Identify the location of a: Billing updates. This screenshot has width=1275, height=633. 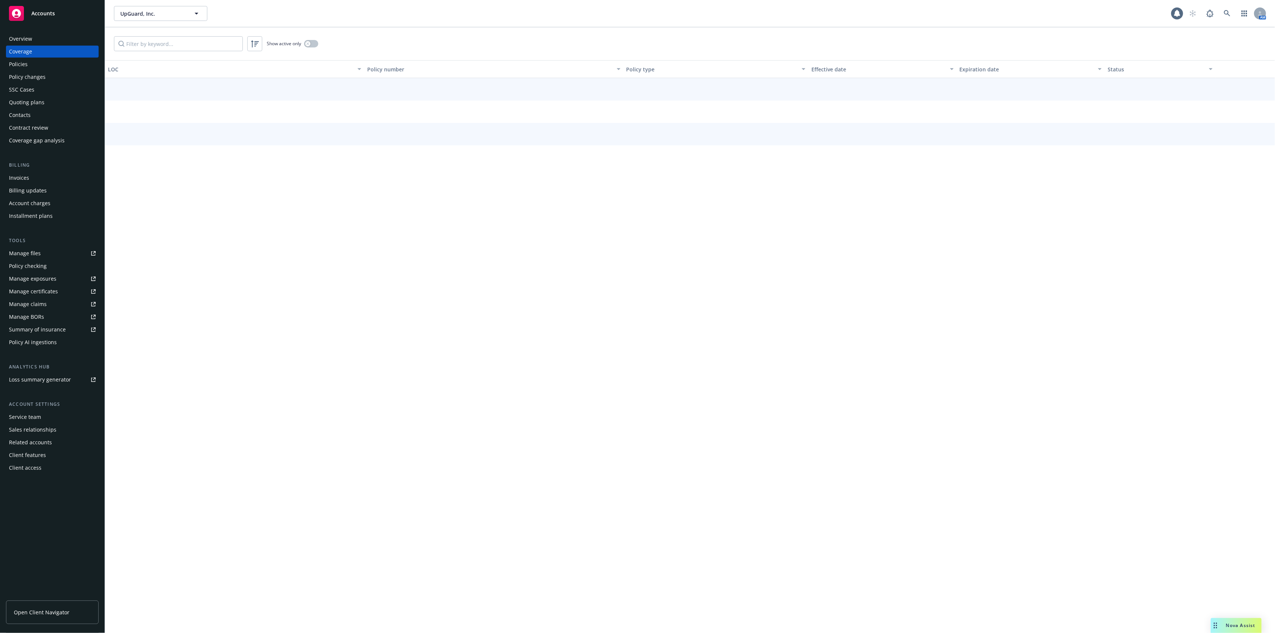
(52, 190).